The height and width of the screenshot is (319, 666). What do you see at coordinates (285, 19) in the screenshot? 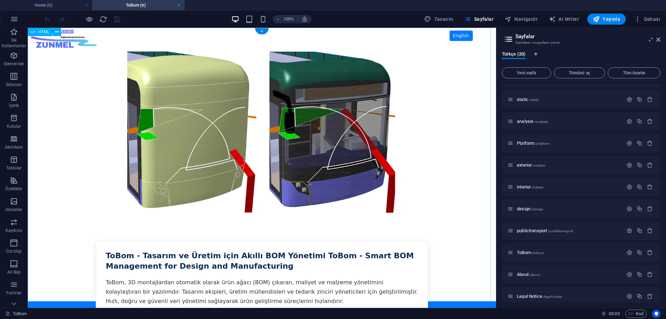
I see `button: 100%` at bounding box center [285, 19].